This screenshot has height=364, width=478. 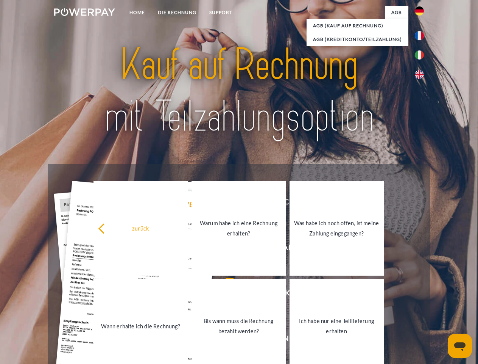 What do you see at coordinates (239, 326) in the screenshot?
I see `div: Bis wann muss die Rechnung bezahlt werden?` at bounding box center [239, 326].